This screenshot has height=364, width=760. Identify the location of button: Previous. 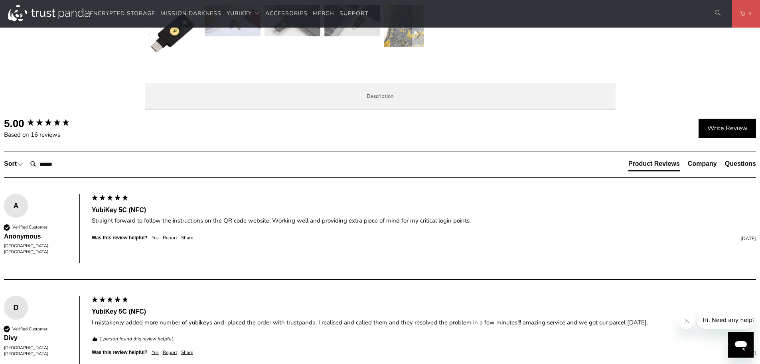
(151, 35).